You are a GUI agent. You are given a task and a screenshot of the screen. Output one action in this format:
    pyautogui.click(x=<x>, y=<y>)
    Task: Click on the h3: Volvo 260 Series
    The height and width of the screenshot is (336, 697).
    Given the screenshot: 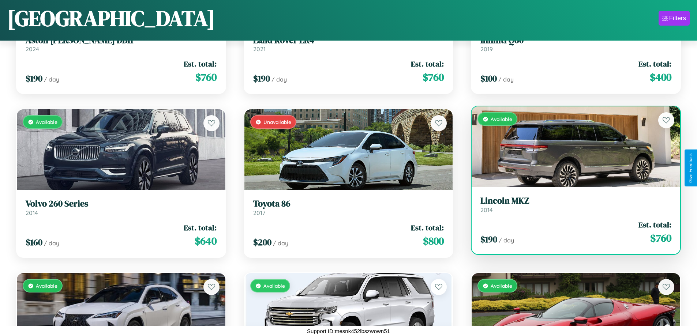 What is the action you would take?
    pyautogui.click(x=121, y=204)
    